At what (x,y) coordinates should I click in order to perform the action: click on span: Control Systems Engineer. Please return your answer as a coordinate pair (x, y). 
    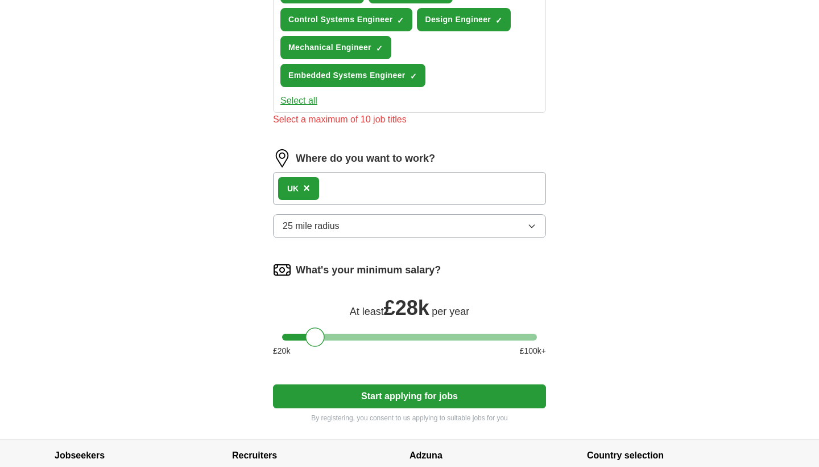
    Looking at the image, I should click on (340, 19).